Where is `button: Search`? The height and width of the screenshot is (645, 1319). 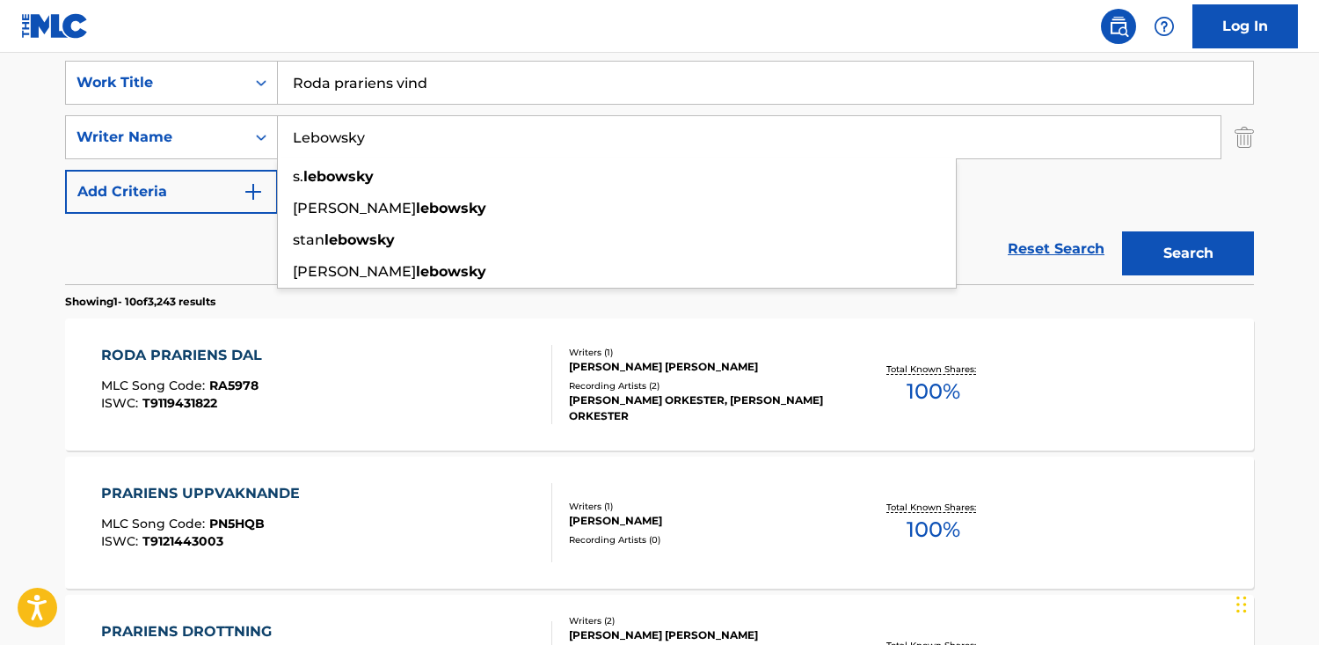
button: Search is located at coordinates (1188, 253).